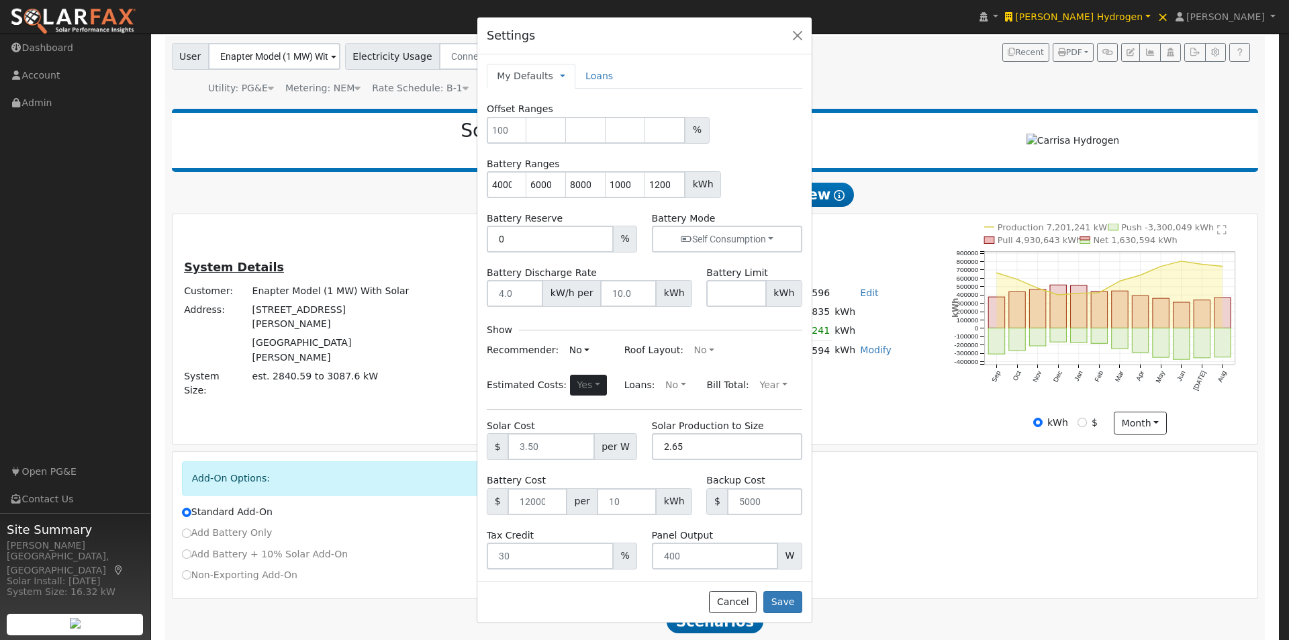 The width and height of the screenshot is (1289, 640). I want to click on input: 0.0, so click(550, 239).